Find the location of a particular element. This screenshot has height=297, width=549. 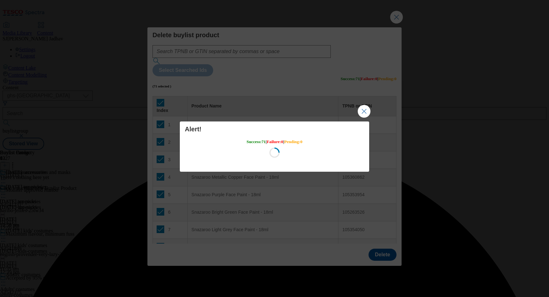

span: Pending : 0 is located at coordinates (293, 141).